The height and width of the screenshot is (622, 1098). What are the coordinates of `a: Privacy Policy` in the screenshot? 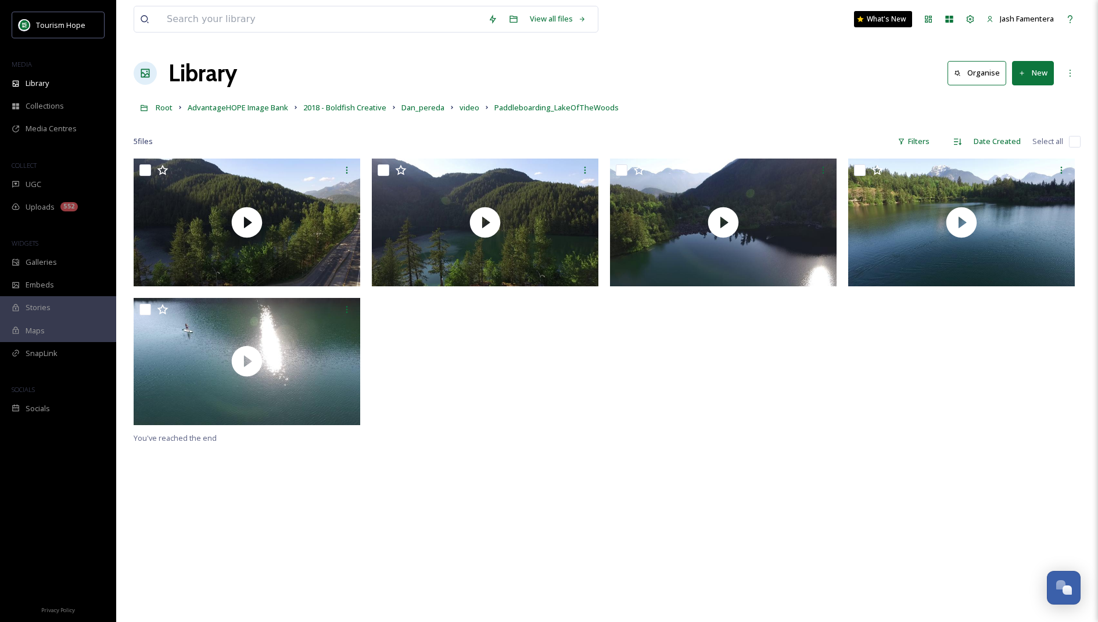 It's located at (58, 609).